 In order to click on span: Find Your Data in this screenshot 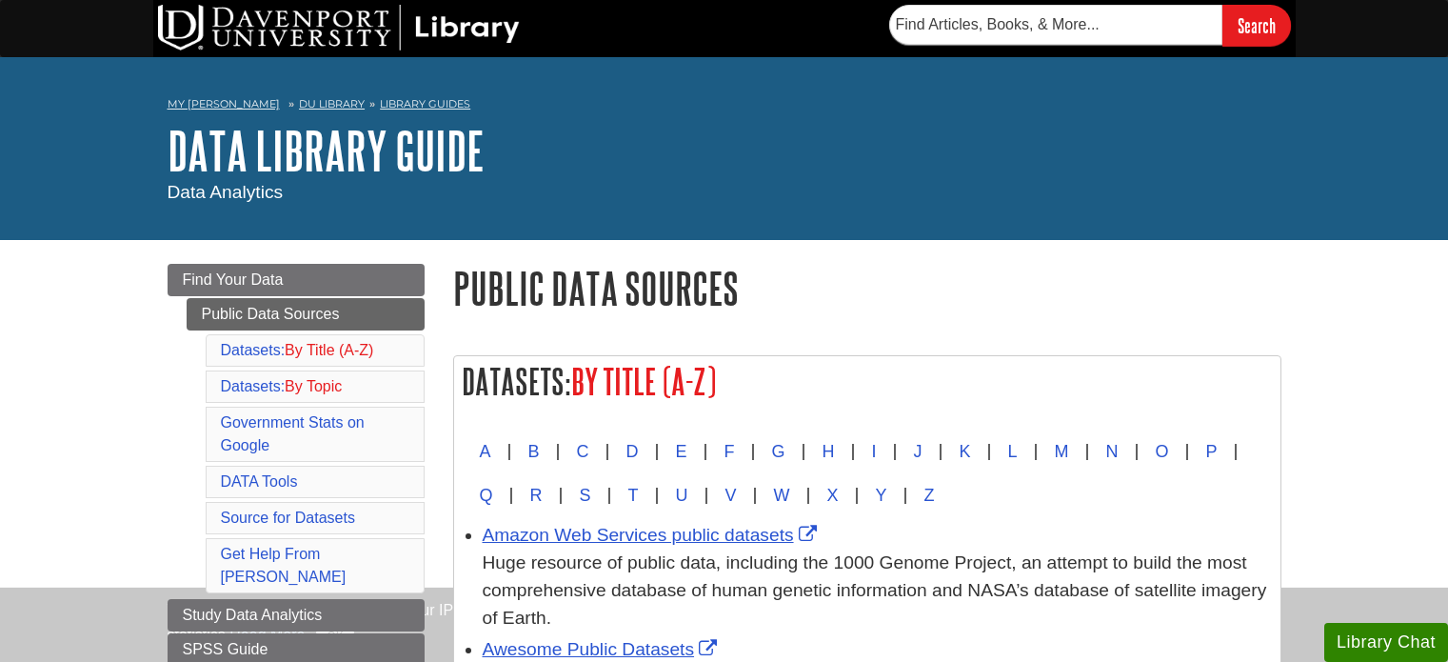, I will do `click(233, 279)`.